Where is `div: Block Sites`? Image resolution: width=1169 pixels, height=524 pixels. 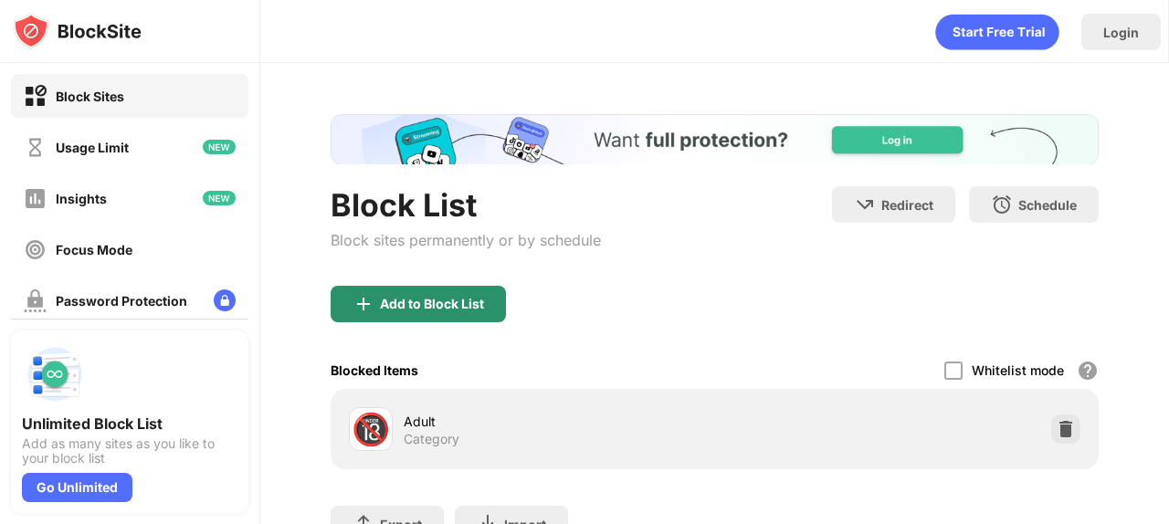
div: Block Sites is located at coordinates (90, 96).